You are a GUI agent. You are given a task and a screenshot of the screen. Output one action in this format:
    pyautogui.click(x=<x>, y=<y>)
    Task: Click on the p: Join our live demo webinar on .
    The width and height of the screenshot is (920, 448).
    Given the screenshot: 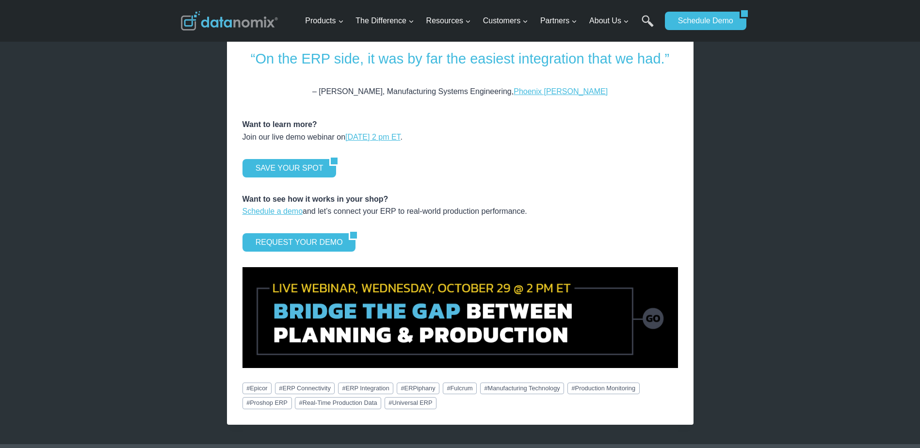 What is the action you would take?
    pyautogui.click(x=460, y=129)
    